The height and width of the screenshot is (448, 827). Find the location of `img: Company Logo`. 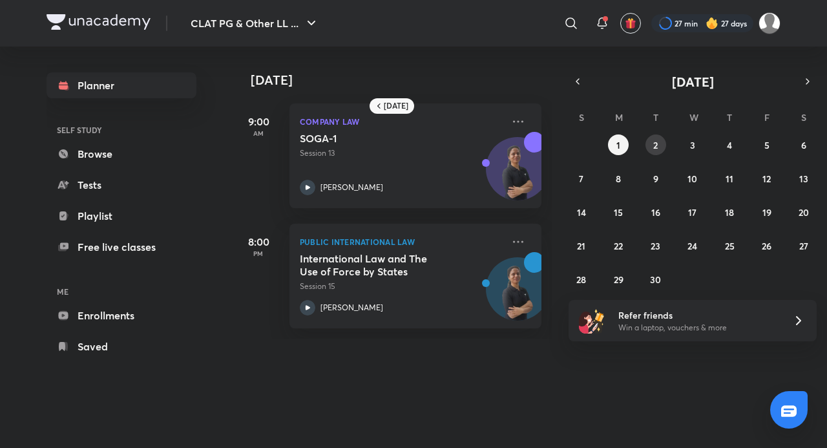

img: Company Logo is located at coordinates (98, 22).